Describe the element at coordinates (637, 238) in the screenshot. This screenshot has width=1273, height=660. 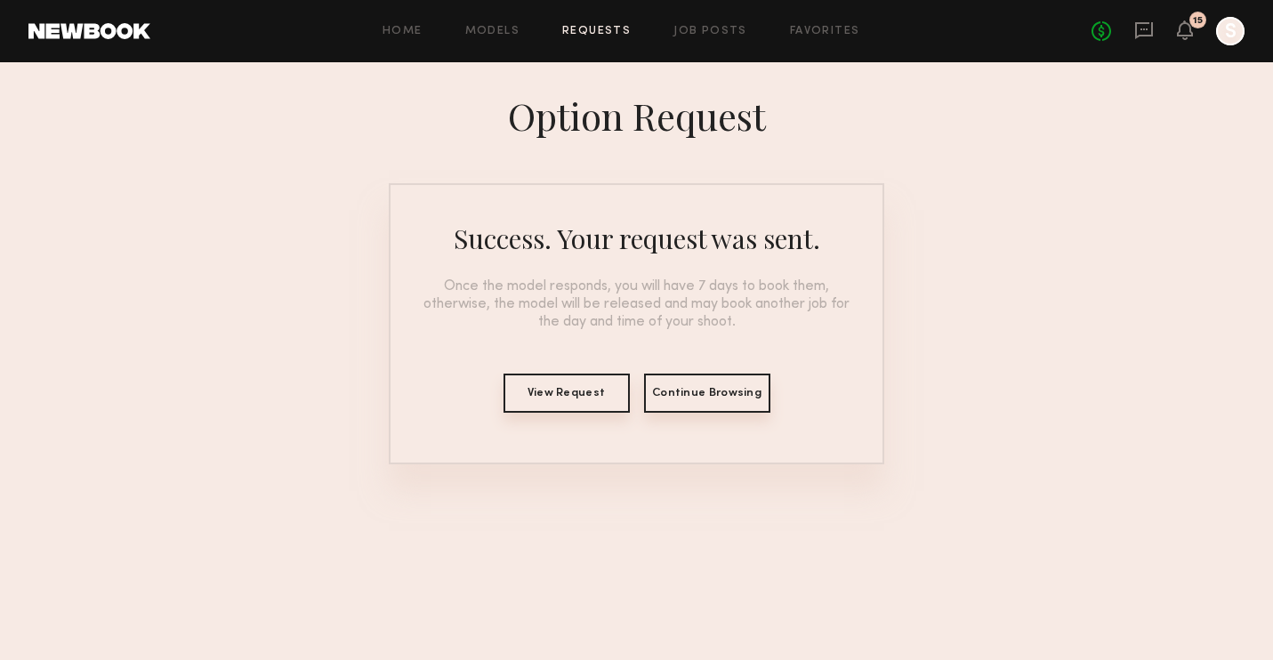
I see `div: Success. Your request was sent.` at that location.